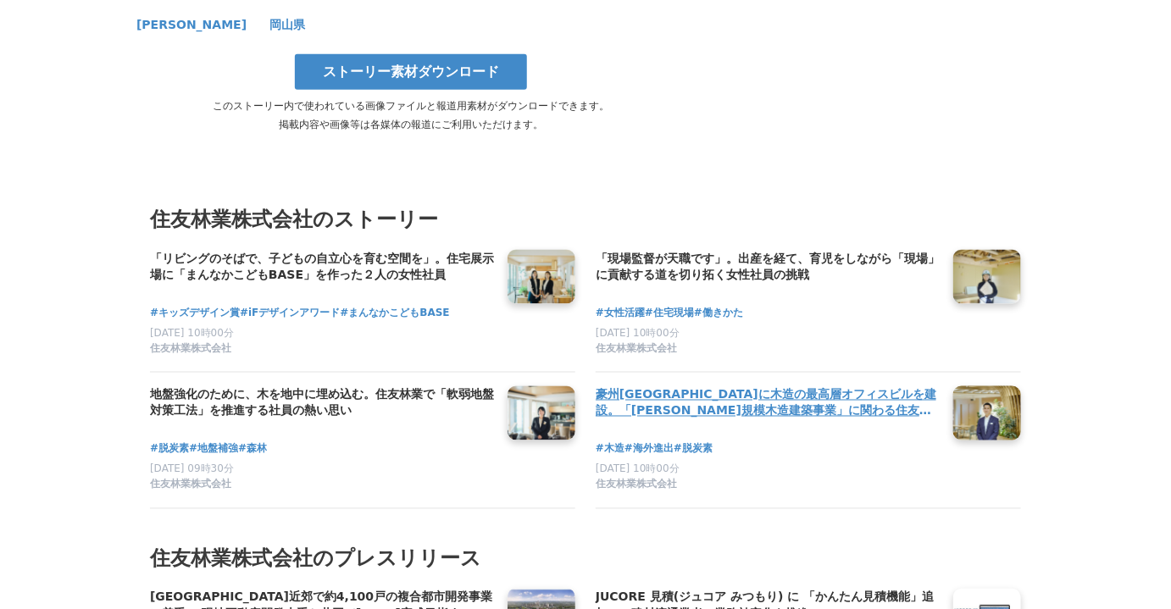  What do you see at coordinates (670, 313) in the screenshot?
I see `a: #住宅現場` at bounding box center [670, 313].